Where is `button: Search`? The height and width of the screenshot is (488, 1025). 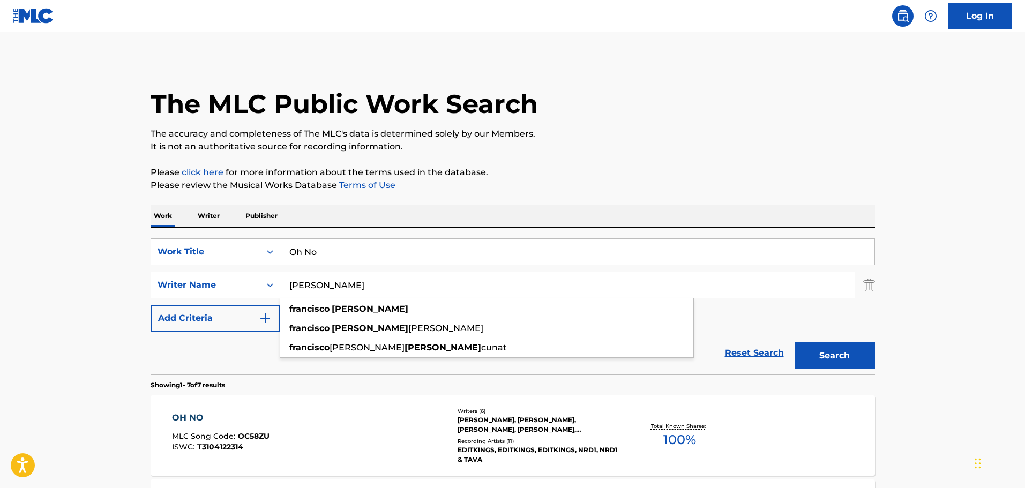 button: Search is located at coordinates (834, 356).